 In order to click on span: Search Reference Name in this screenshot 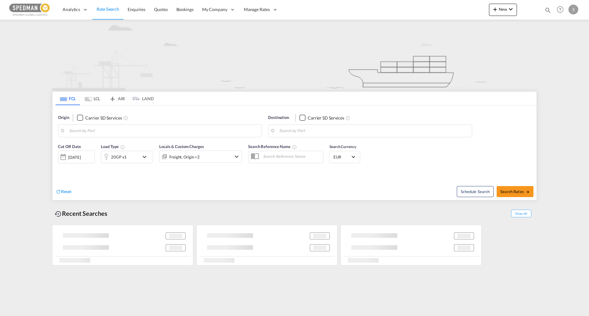, I will do `click(272, 147)`.